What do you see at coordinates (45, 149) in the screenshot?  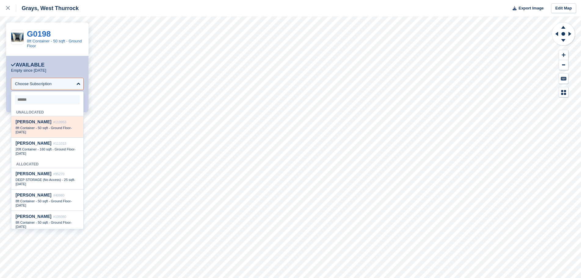 I see `span: 20ft Container - 160 sqft - Ground Floor` at bounding box center [45, 149].